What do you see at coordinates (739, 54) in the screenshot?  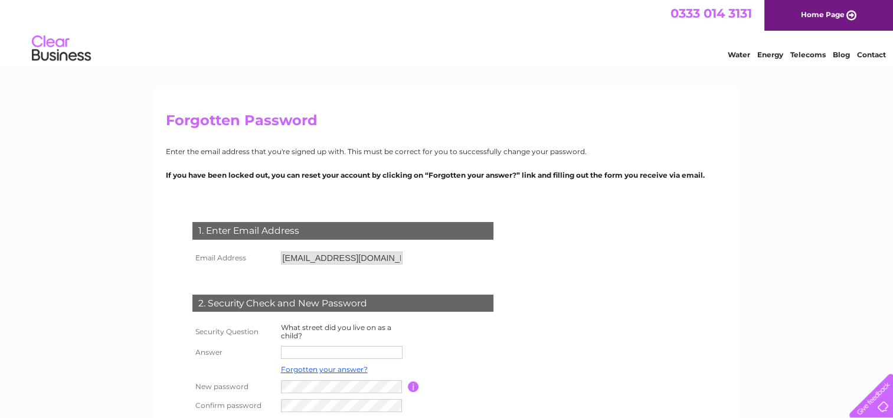 I see `a: Water` at bounding box center [739, 54].